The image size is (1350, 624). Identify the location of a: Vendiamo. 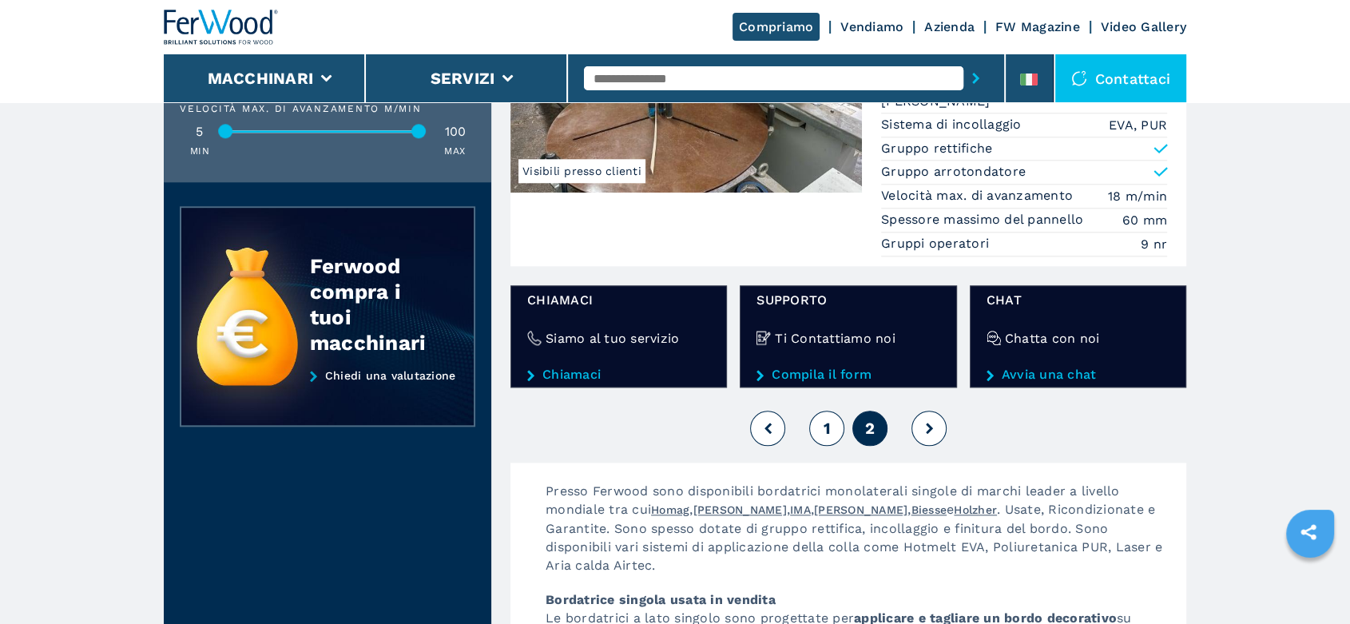
(872, 26).